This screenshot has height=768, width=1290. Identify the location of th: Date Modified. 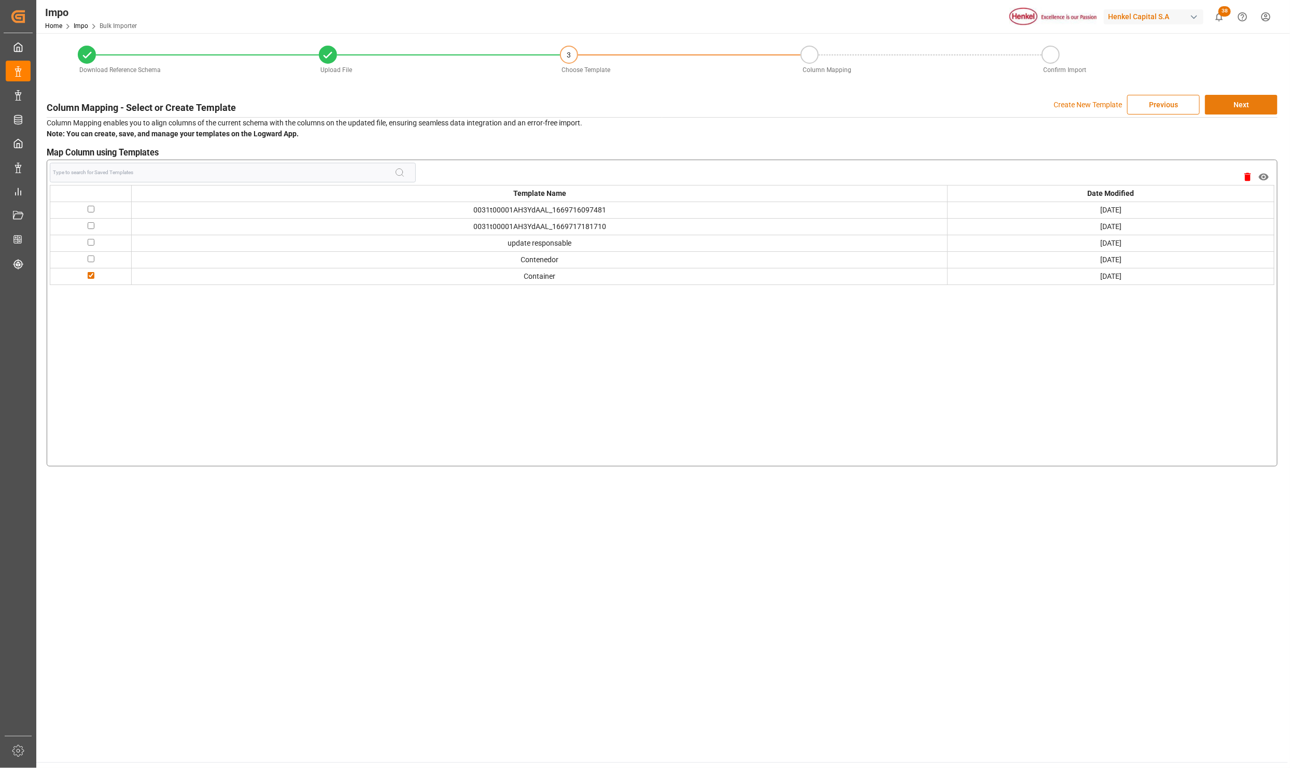
(1111, 193).